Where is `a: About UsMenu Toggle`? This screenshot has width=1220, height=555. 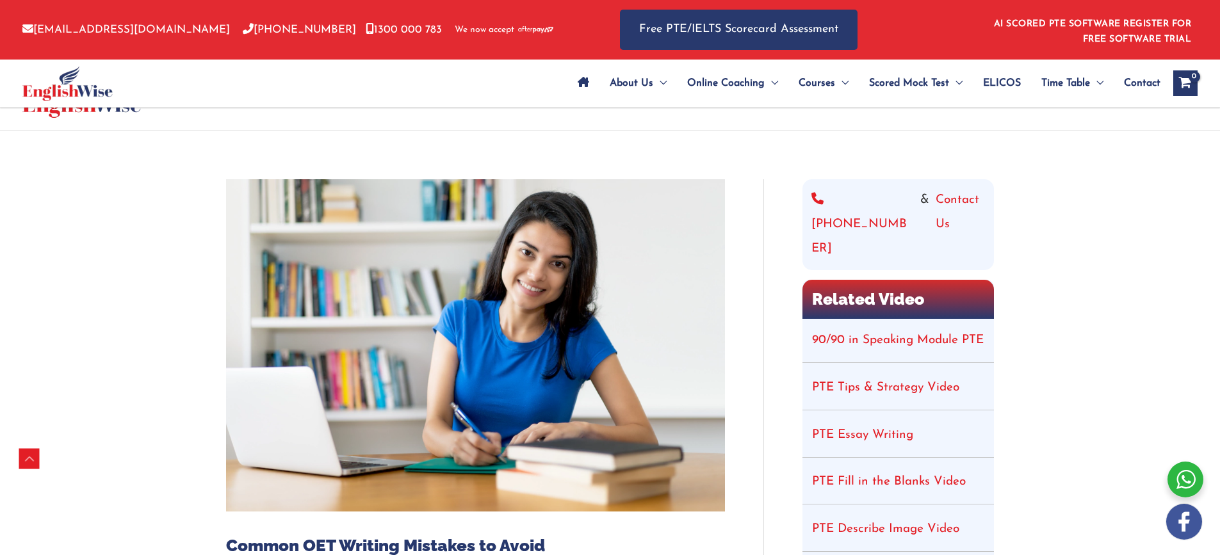 a: About UsMenu Toggle is located at coordinates (638, 83).